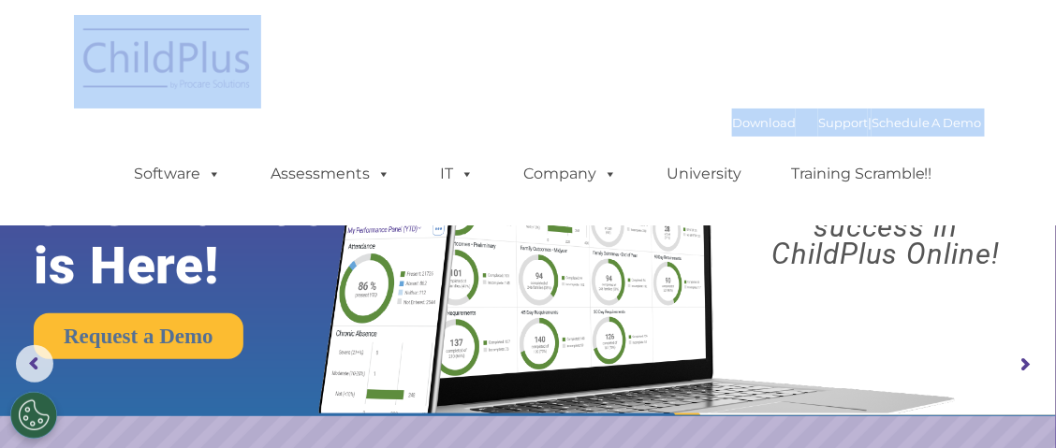  What do you see at coordinates (570, 174) in the screenshot?
I see `a: Company` at bounding box center [570, 174].